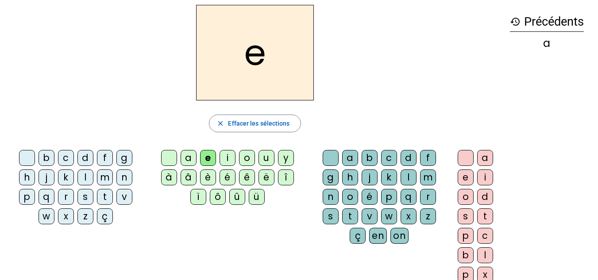 The width and height of the screenshot is (598, 280). I want to click on div: ê, so click(247, 178).